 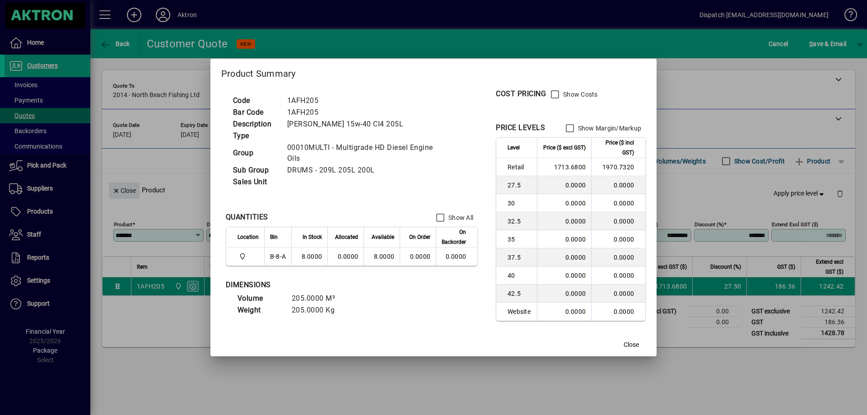 What do you see at coordinates (520, 94) in the screenshot?
I see `div: COST PRICING` at bounding box center [520, 94].